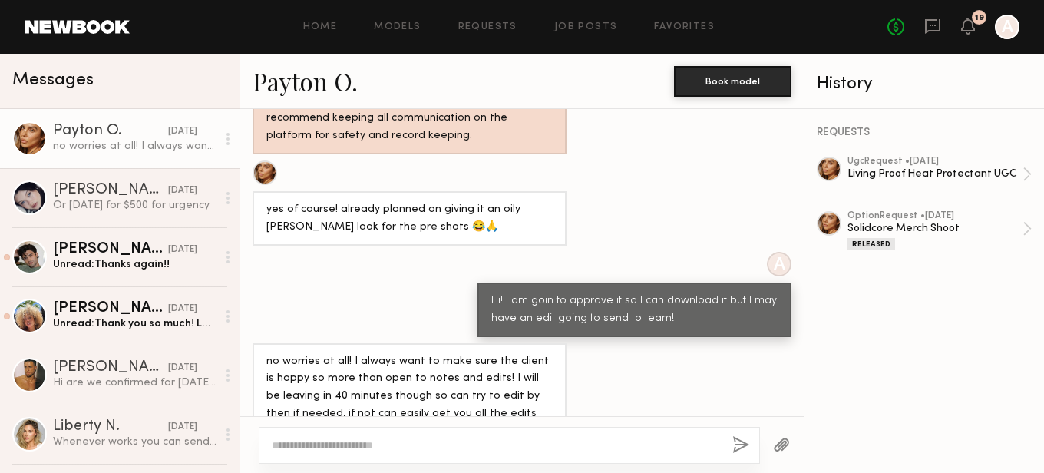 The image size is (1044, 473). What do you see at coordinates (320, 27) in the screenshot?
I see `a: Home` at bounding box center [320, 27].